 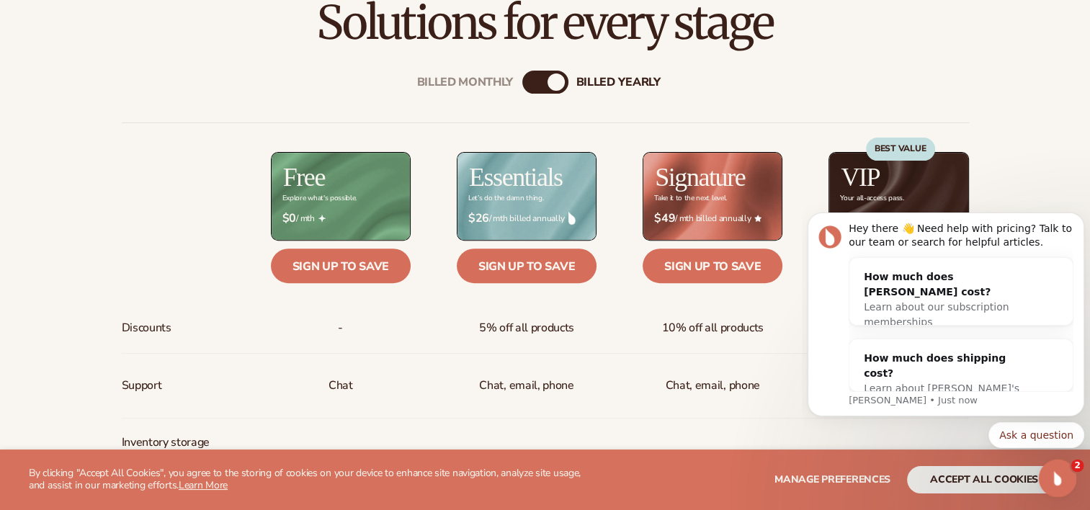 I want to click on span: 5% off all products, so click(x=527, y=328).